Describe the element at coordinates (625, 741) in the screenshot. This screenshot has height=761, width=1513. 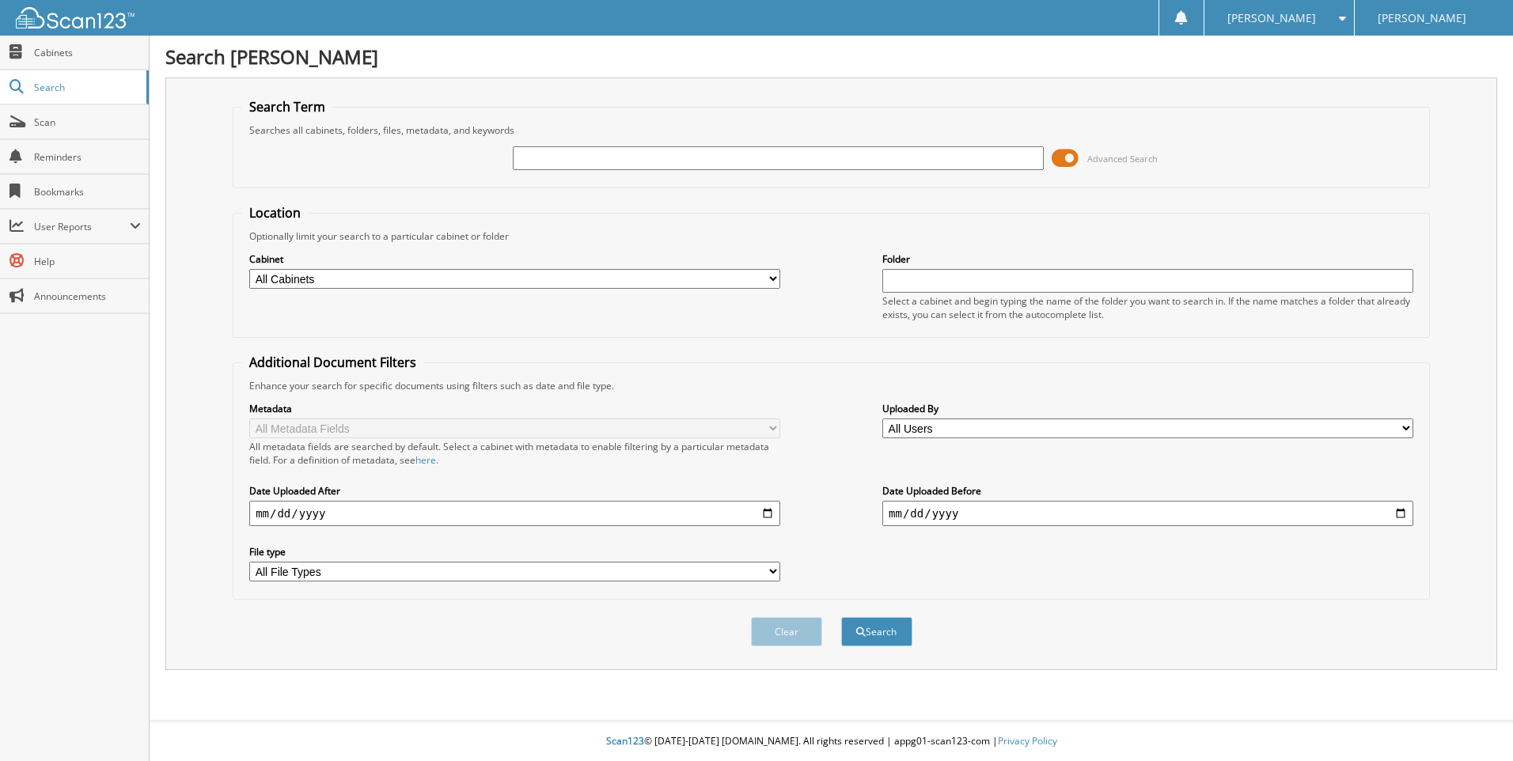
I see `span: Scan123` at that location.